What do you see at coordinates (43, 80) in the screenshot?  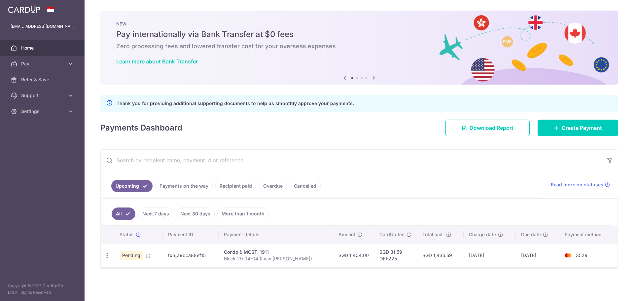 I see `span: Refer & Save` at bounding box center [43, 80].